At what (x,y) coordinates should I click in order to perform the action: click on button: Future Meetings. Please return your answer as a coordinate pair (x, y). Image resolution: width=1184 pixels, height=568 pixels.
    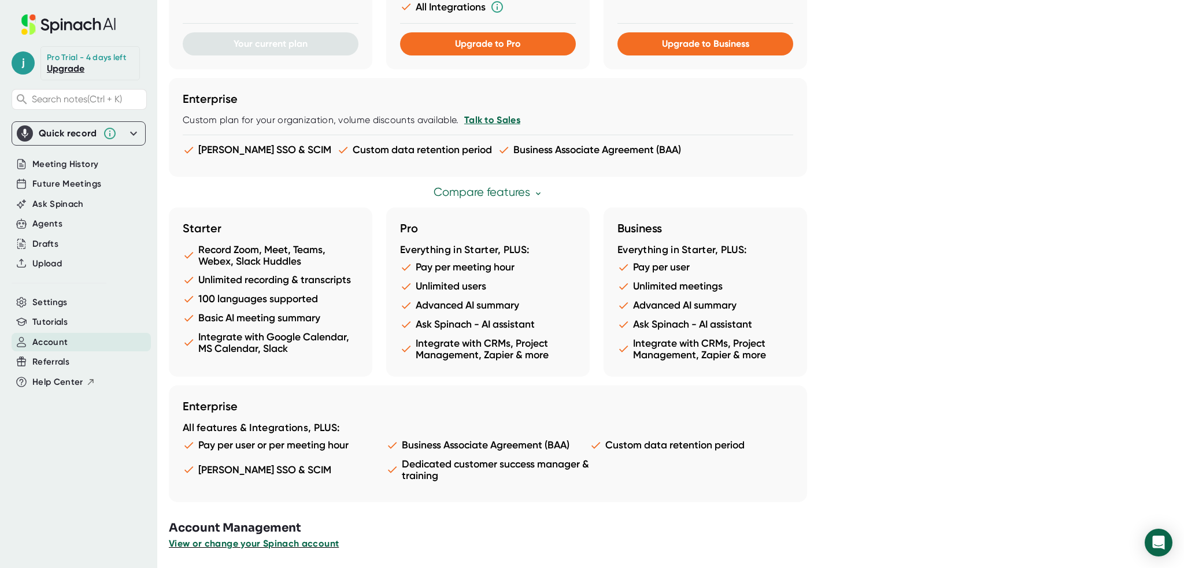
    Looking at the image, I should click on (66, 184).